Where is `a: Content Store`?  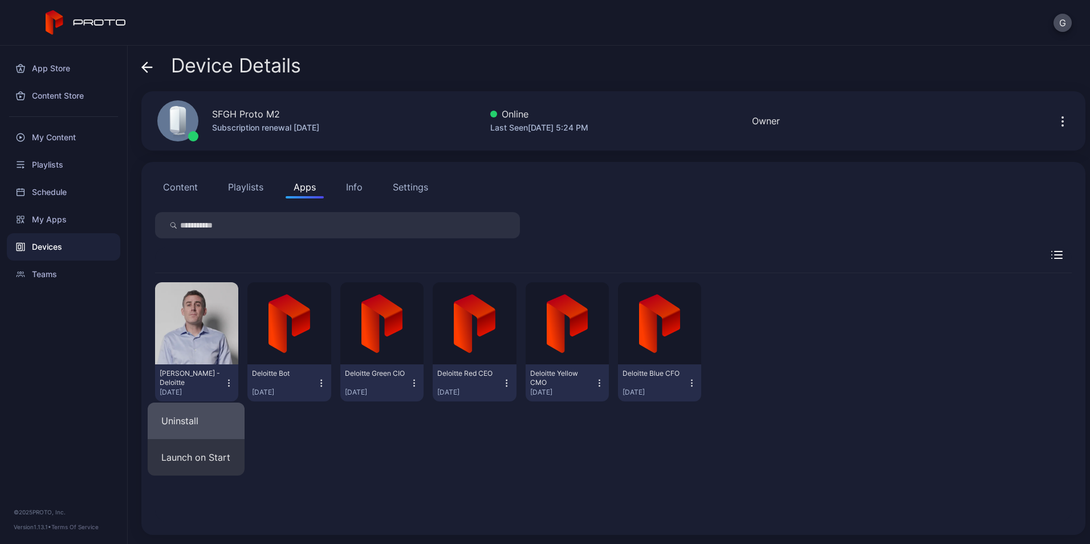
a: Content Store is located at coordinates (63, 96).